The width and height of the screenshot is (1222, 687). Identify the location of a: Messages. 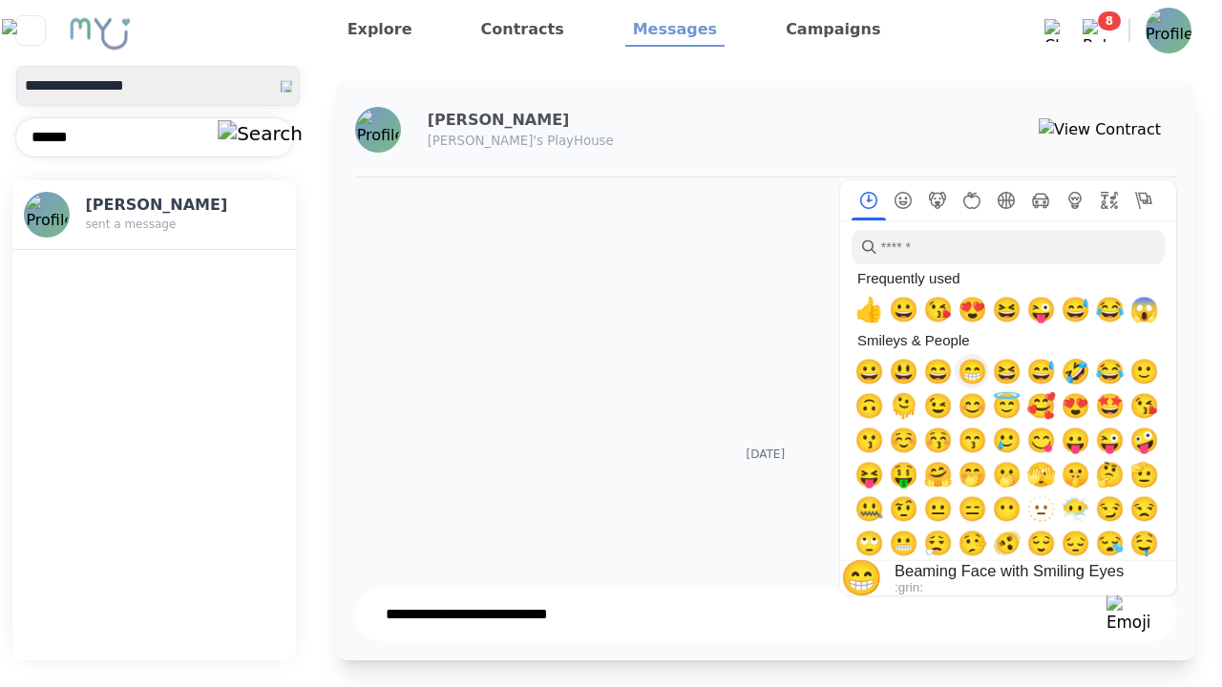
(675, 31).